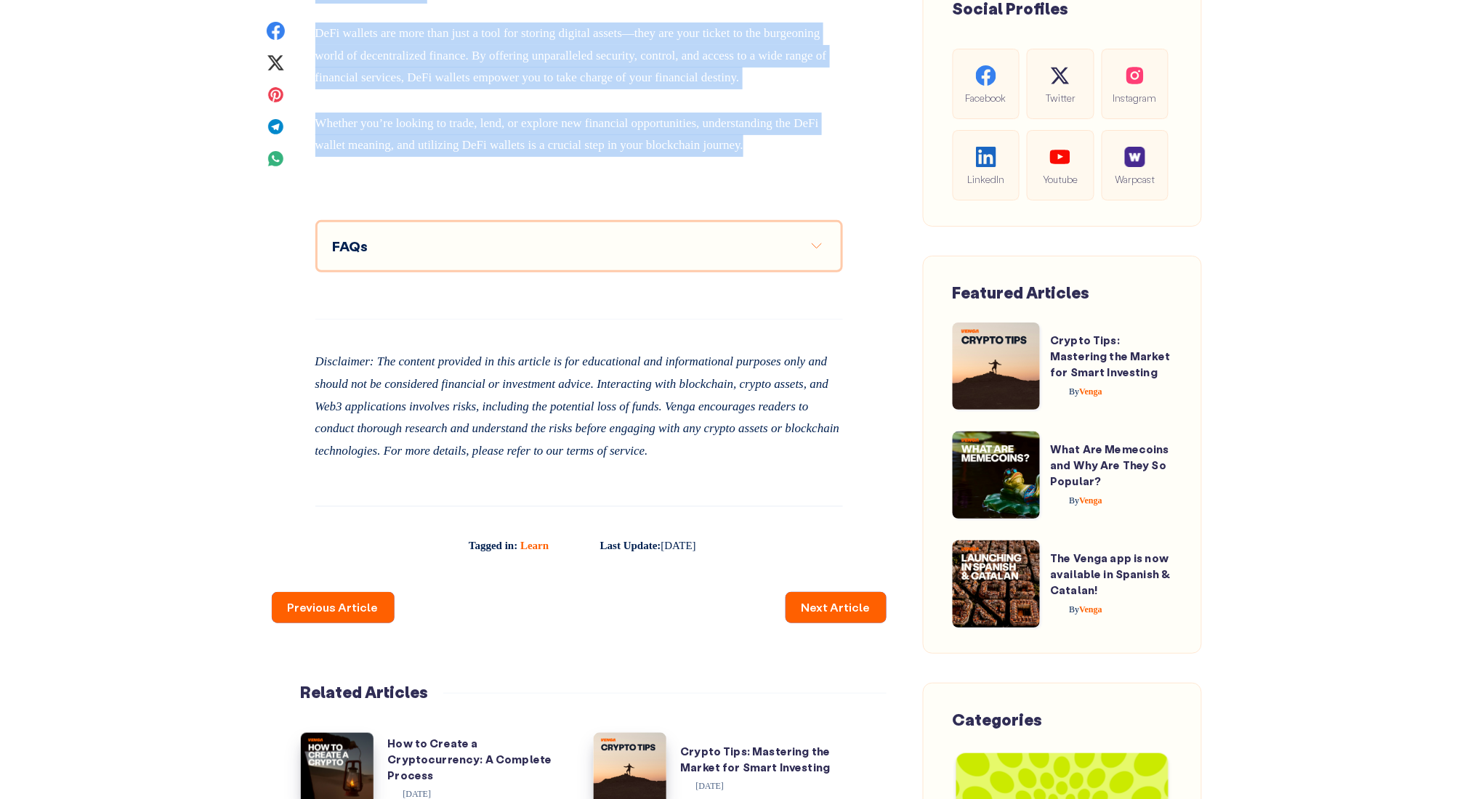  What do you see at coordinates (986, 157) in the screenshot?
I see `img: social-linkedin.be646fe421ccab3a2ad91cb58bdc9694.svg` at bounding box center [986, 157].